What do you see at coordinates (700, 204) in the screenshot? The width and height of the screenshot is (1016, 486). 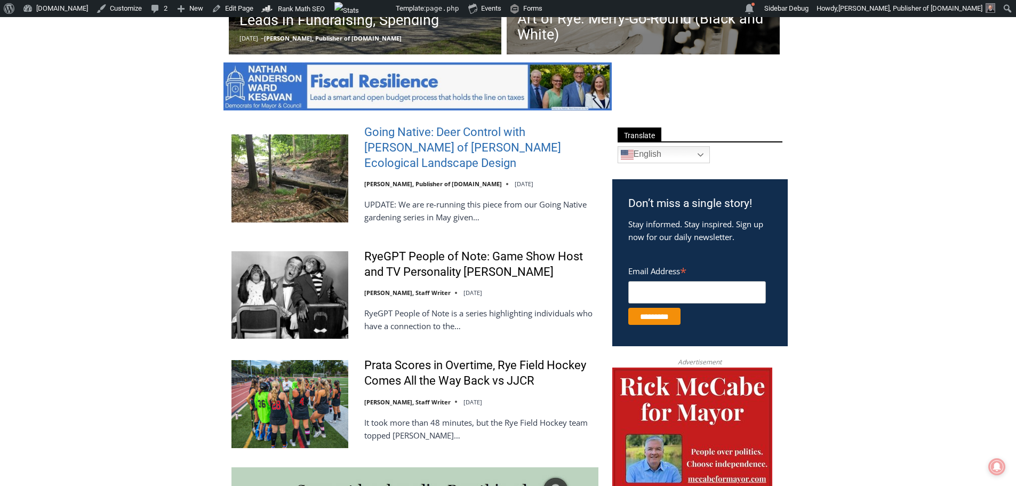 I see `h3: Don’t miss a single story!` at bounding box center [700, 204].